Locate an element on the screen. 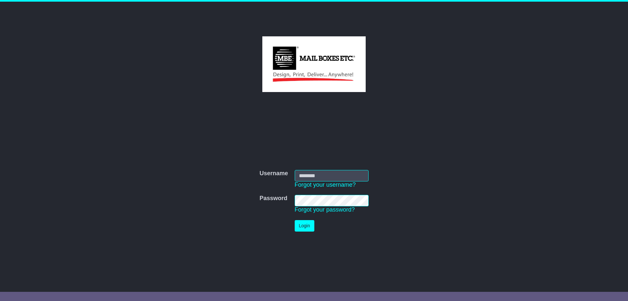  label: Username is located at coordinates (274, 173).